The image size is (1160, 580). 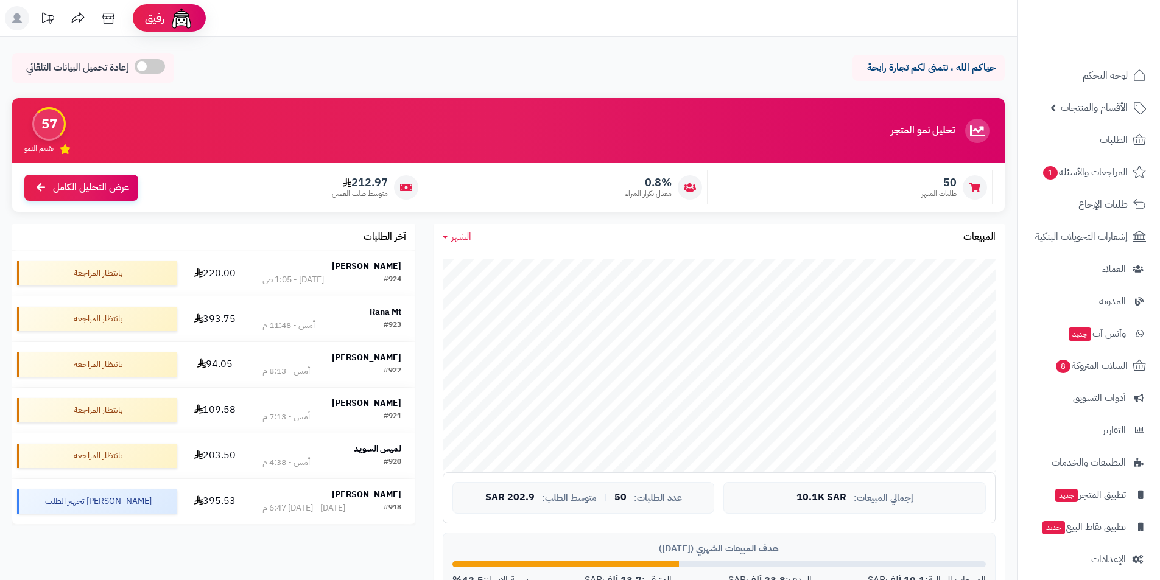 I want to click on a: الطلبات, so click(x=1089, y=140).